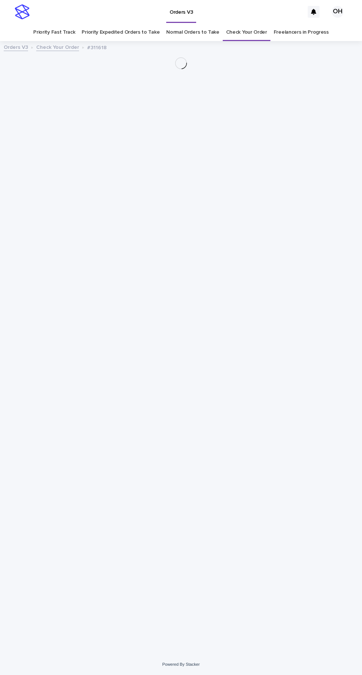  I want to click on a: Freelancers in Progress, so click(301, 32).